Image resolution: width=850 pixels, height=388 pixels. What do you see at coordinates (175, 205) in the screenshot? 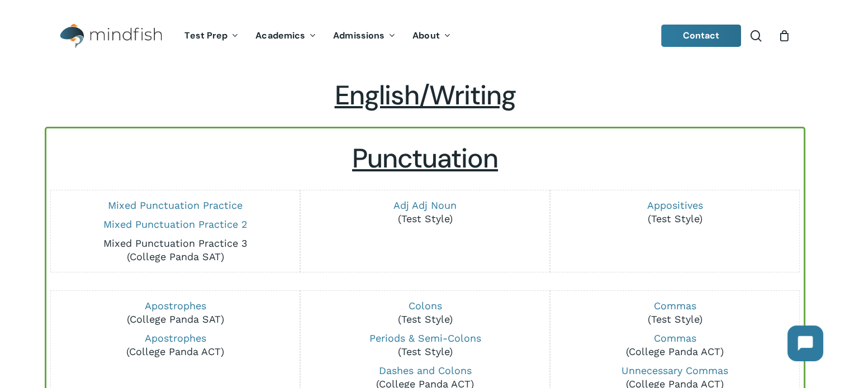
I see `a: Mixed Punctuation Practice` at bounding box center [175, 205].